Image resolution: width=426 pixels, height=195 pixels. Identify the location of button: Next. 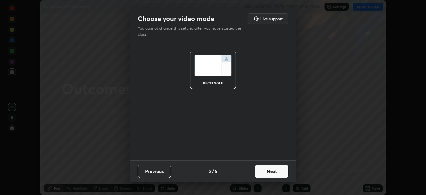
(271, 171).